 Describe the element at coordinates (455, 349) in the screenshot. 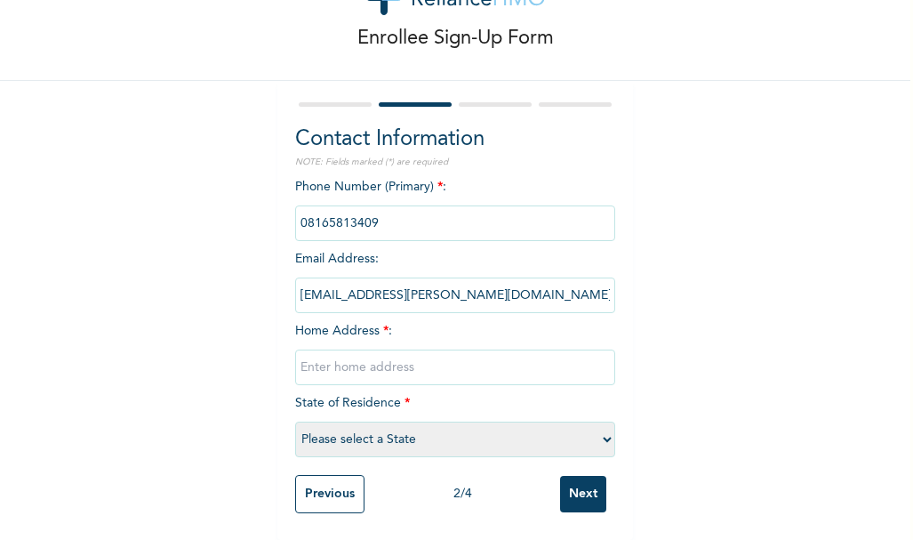

I see `span: Home Address :` at that location.